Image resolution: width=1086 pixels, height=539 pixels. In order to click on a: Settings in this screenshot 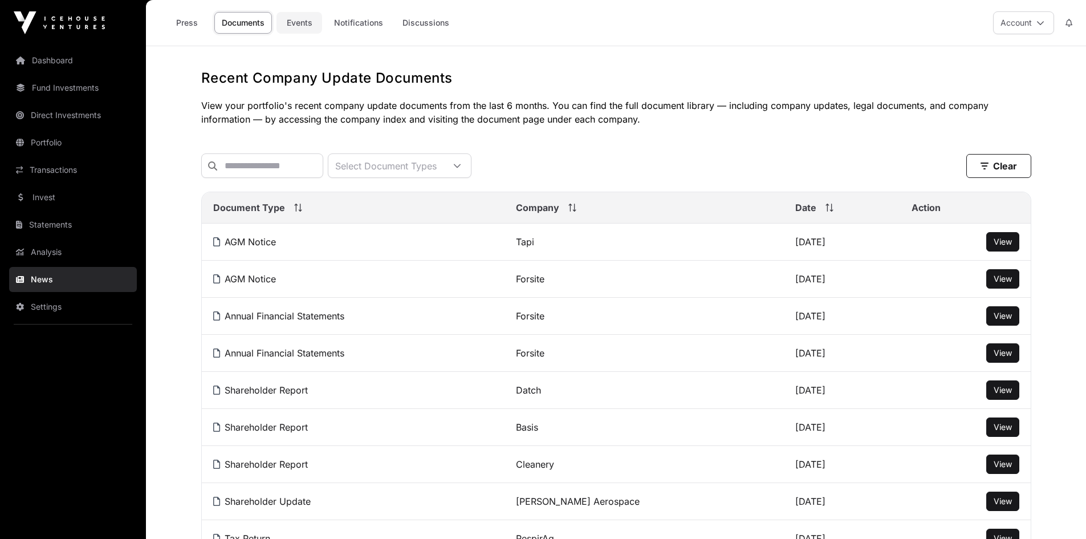, I will do `click(73, 307)`.